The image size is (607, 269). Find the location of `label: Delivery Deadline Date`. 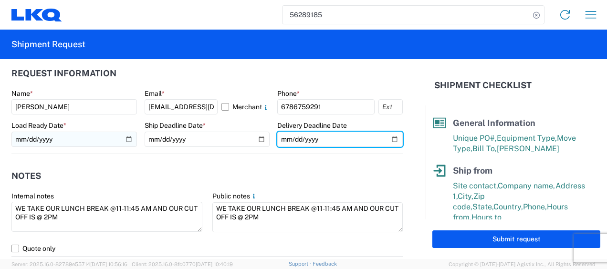

label: Delivery Deadline Date is located at coordinates (312, 125).